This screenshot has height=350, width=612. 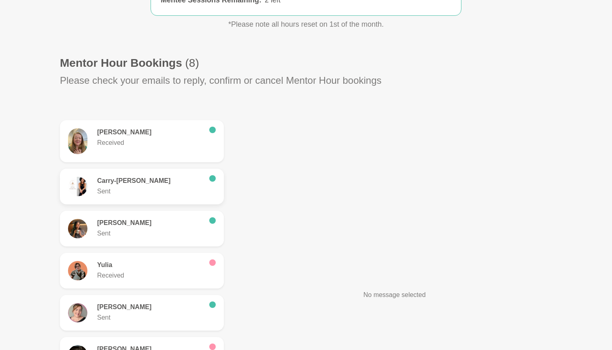 I want to click on h1: Mentor Hour Bookings, so click(x=129, y=63).